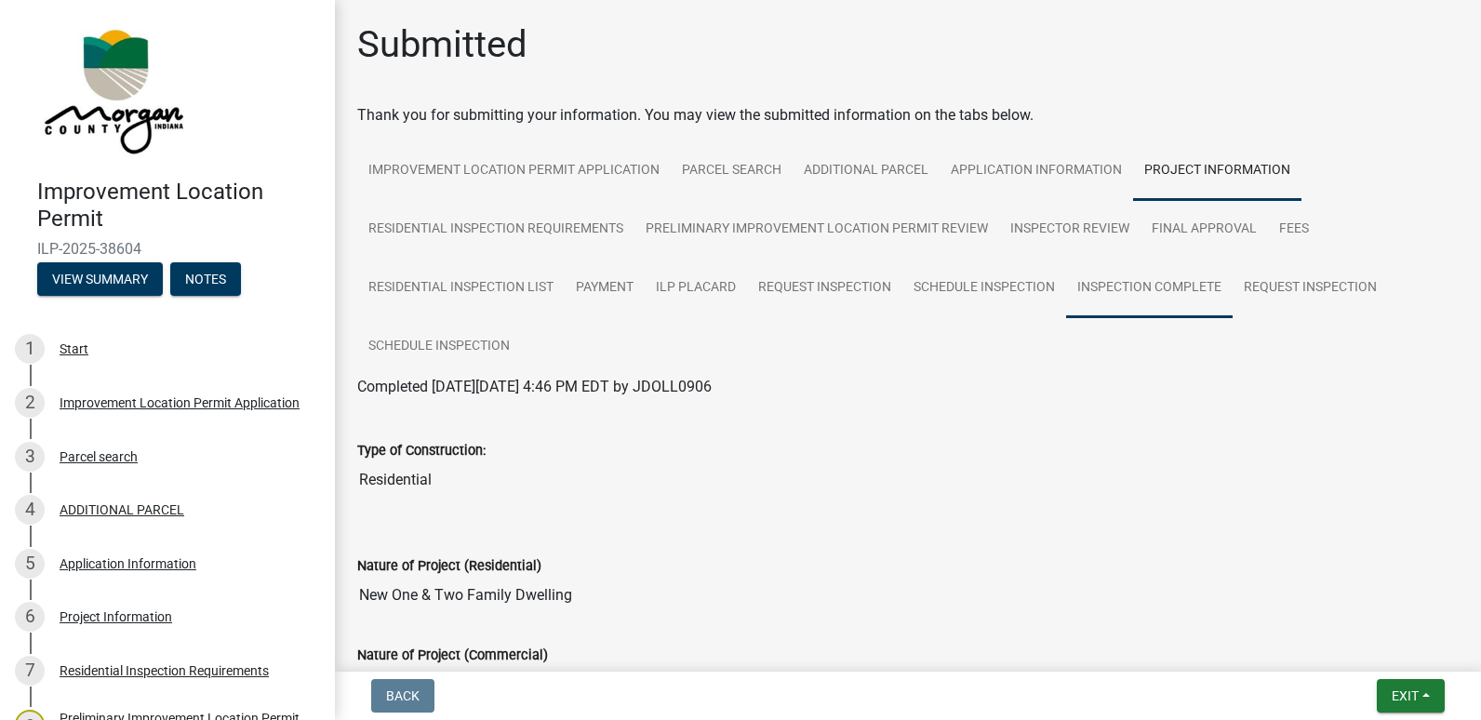 The image size is (1481, 720). What do you see at coordinates (99, 457) in the screenshot?
I see `div: Parcel search` at bounding box center [99, 457].